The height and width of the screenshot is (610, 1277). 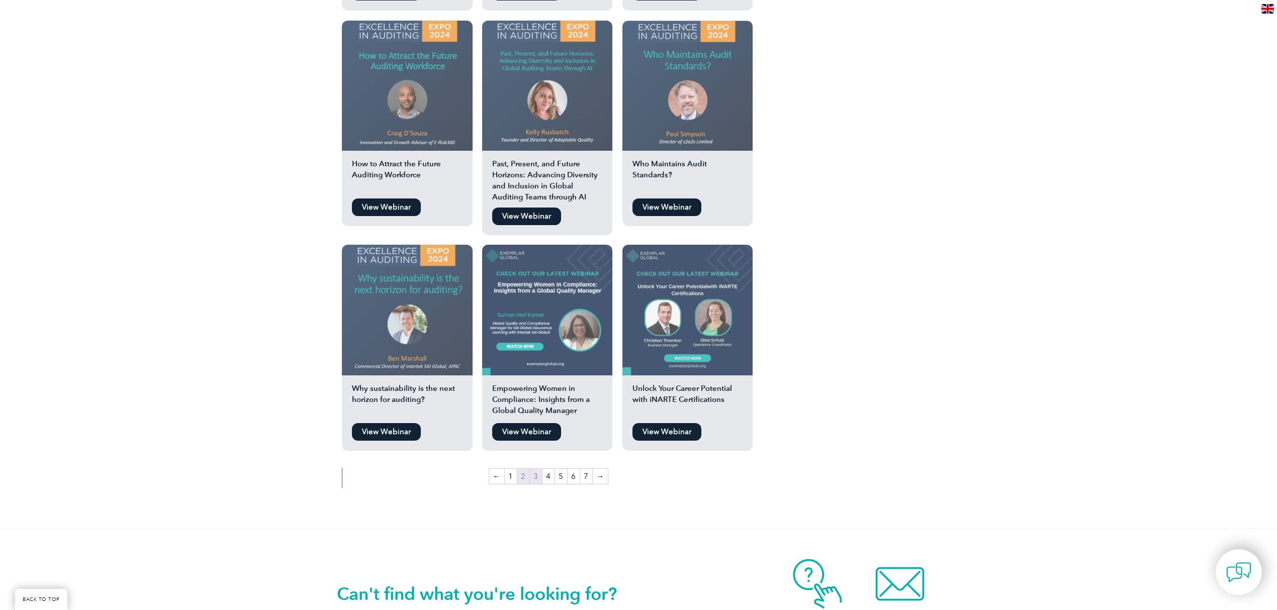 I want to click on a: Page 3, so click(x=536, y=477).